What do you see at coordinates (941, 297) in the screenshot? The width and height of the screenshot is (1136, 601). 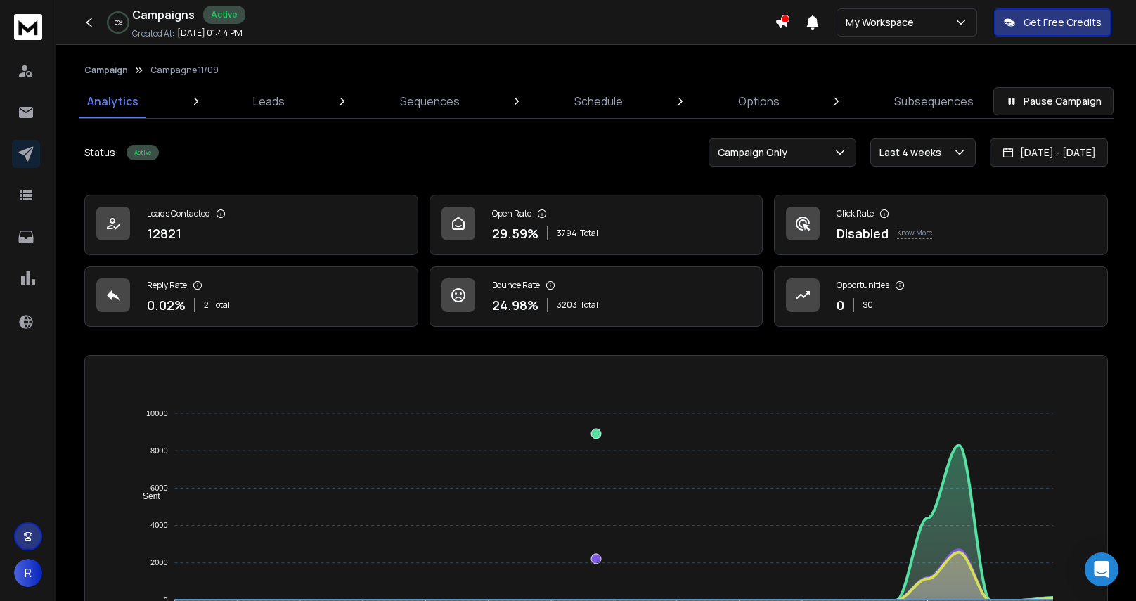 I see `a: Opportunities0$0` at bounding box center [941, 297].